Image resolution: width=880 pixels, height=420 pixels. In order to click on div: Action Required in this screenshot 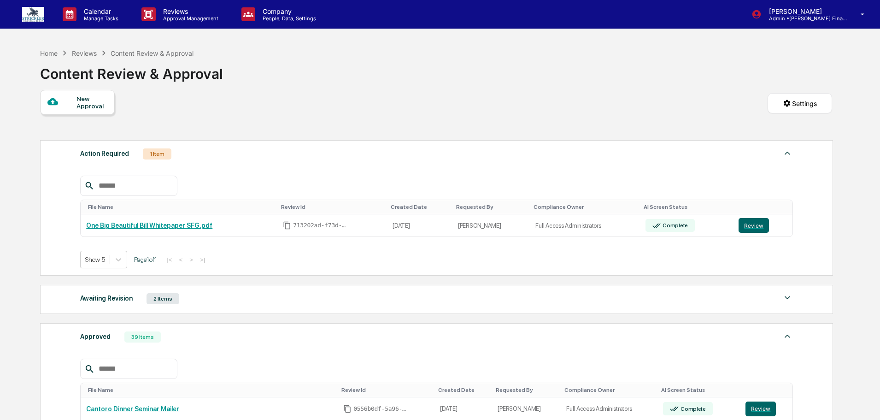, I will do `click(105, 153)`.